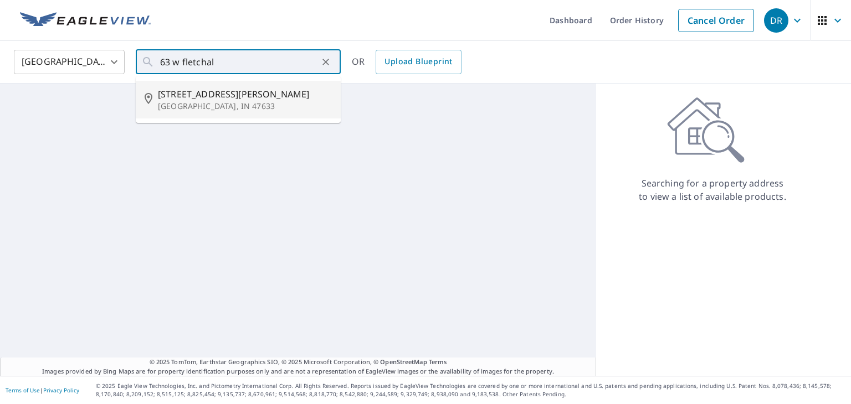  What do you see at coordinates (326, 62) in the screenshot?
I see `button: Clear` at bounding box center [326, 62].